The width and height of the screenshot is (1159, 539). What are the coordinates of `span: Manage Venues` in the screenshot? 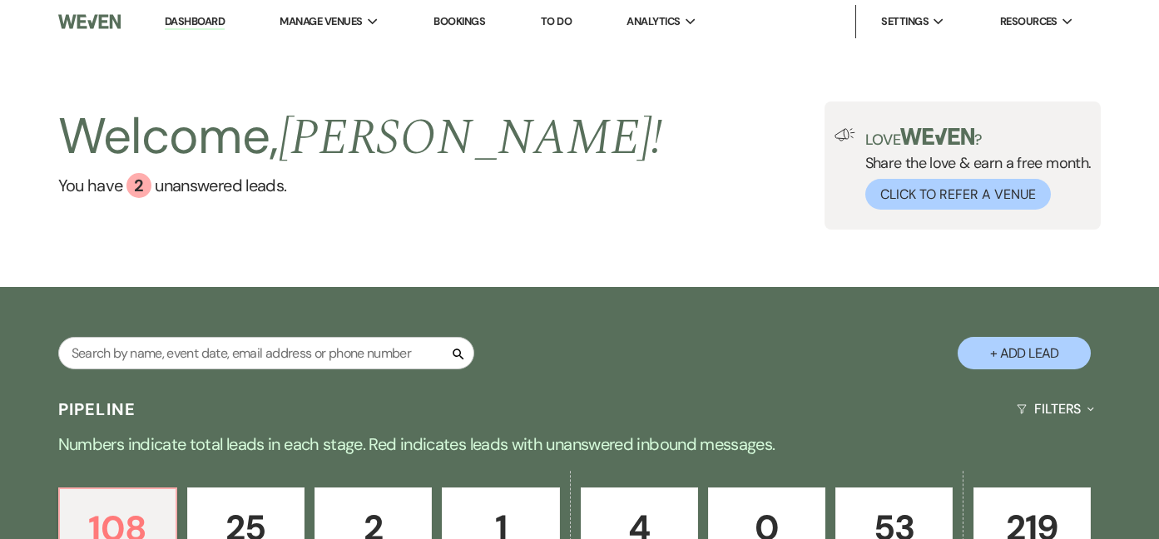 It's located at (320, 22).